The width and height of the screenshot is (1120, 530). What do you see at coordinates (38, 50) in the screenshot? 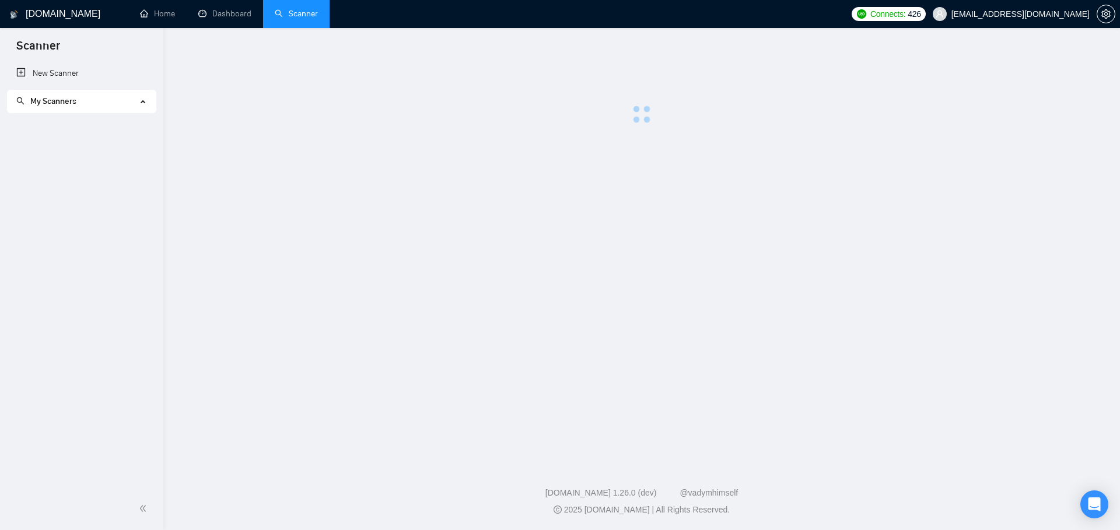
I see `span: Scanner` at bounding box center [38, 50].